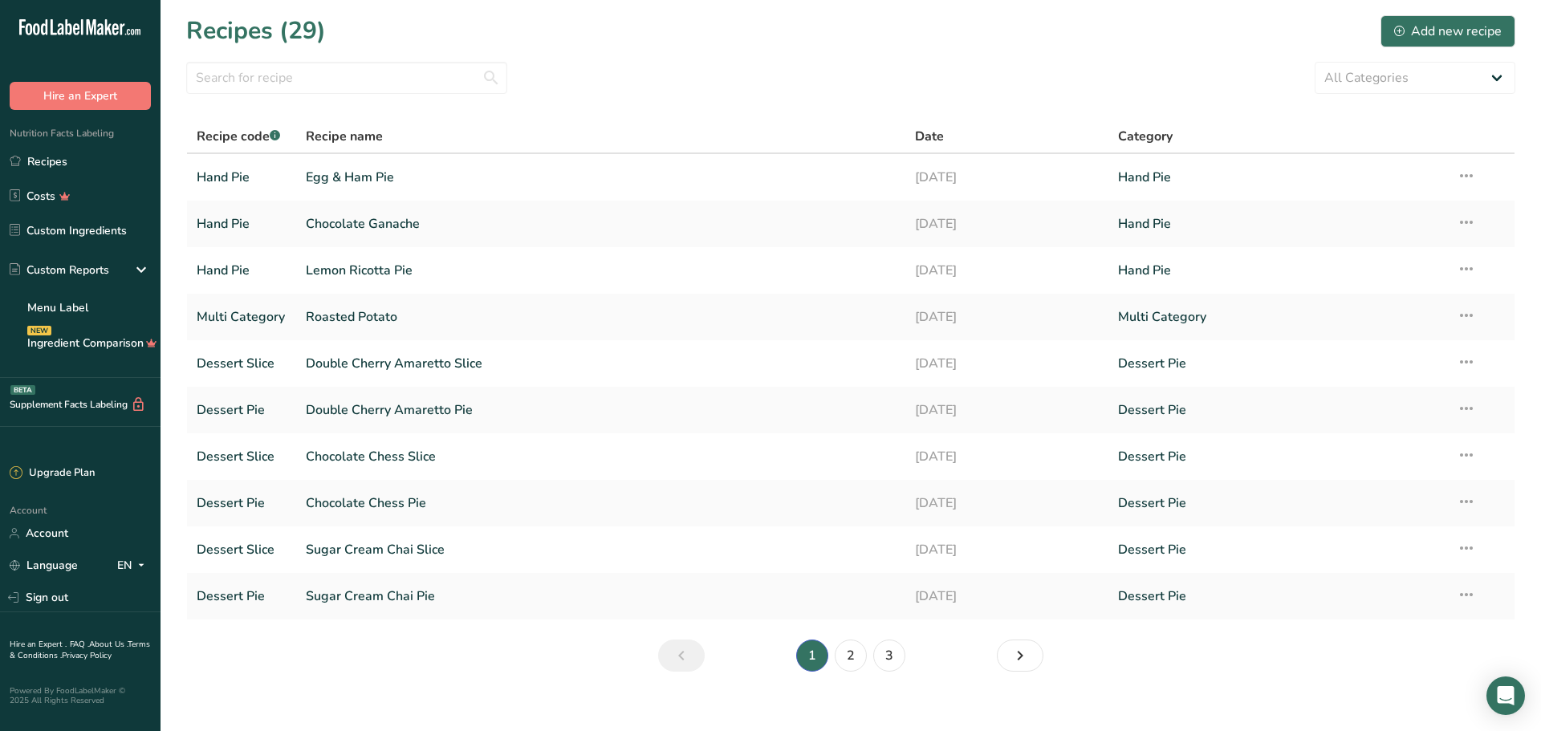 This screenshot has width=1541, height=731. Describe the element at coordinates (600, 317) in the screenshot. I see `a: Roasted Potato` at that location.